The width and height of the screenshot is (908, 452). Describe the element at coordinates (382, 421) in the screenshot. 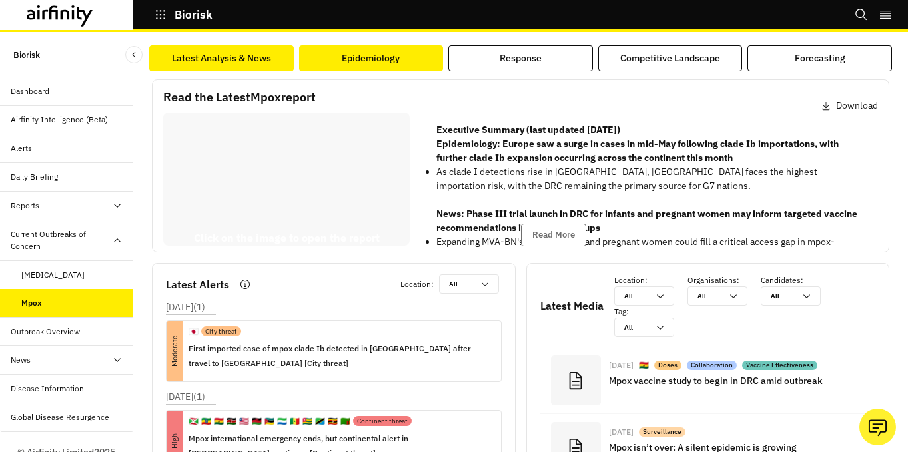

I see `p: Continent threat` at that location.